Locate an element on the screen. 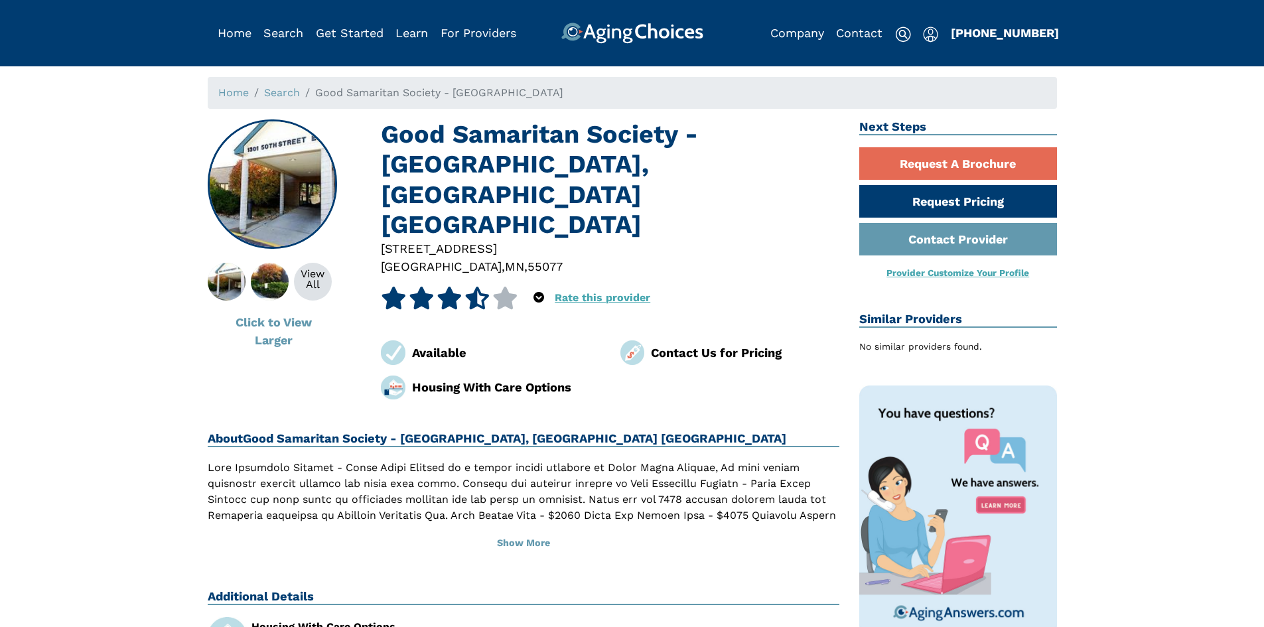 This screenshot has width=1264, height=627. span: MN is located at coordinates (514, 266).